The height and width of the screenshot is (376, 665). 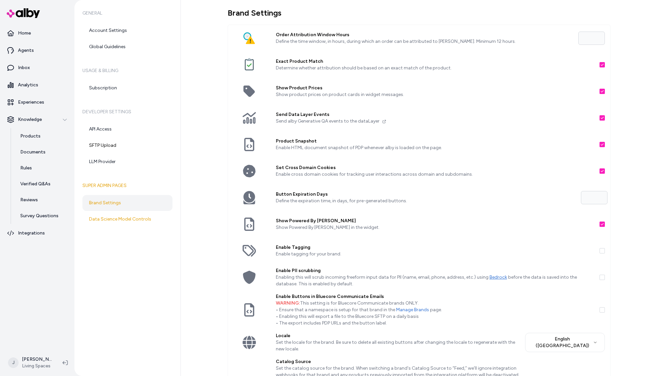 I want to click on img: alby Logo, so click(x=23, y=13).